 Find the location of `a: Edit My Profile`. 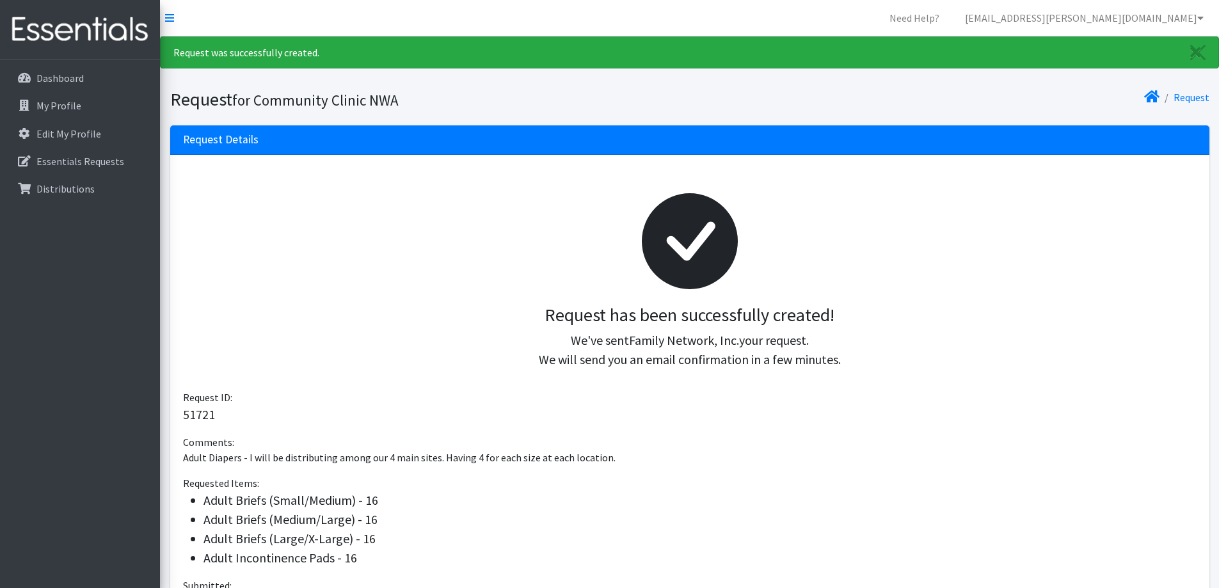

a: Edit My Profile is located at coordinates (80, 134).